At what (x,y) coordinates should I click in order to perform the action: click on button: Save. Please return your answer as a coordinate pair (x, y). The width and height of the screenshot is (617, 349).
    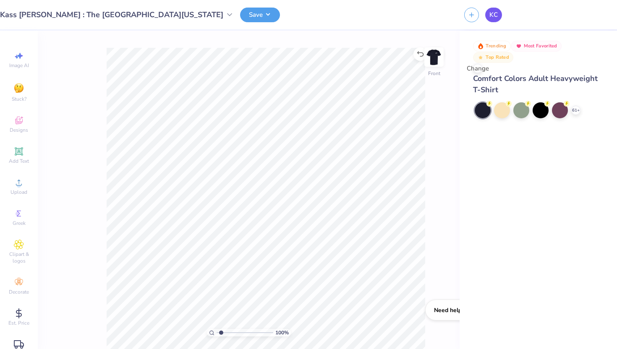
    Looking at the image, I should click on (260, 15).